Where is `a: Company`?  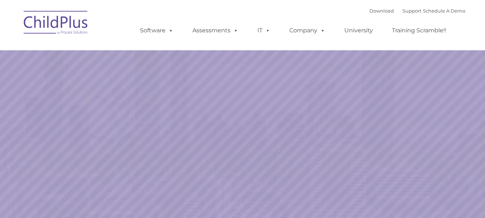
a: Company is located at coordinates (307, 31).